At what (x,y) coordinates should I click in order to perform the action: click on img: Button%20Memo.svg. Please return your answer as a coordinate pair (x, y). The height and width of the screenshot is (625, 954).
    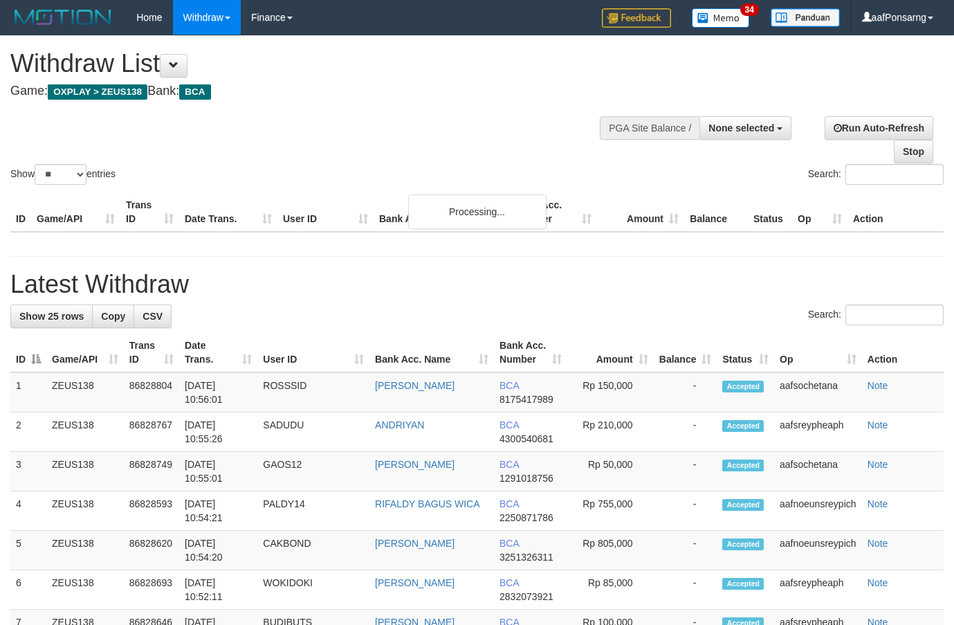
    Looking at the image, I should click on (721, 18).